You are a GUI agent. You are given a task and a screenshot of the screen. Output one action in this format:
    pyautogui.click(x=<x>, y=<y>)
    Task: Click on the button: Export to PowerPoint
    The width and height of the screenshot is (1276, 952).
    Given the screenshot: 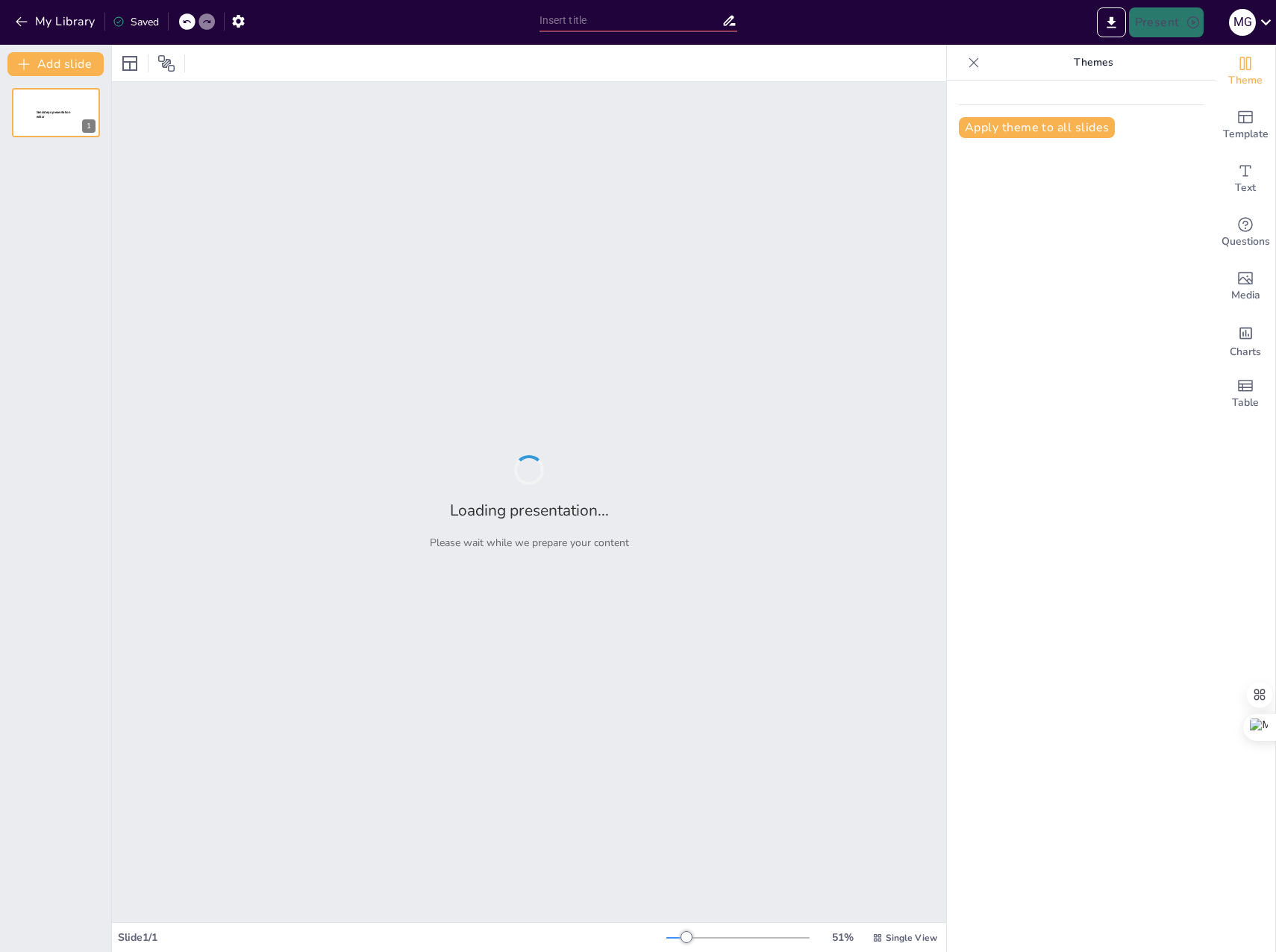 What is the action you would take?
    pyautogui.click(x=1111, y=23)
    